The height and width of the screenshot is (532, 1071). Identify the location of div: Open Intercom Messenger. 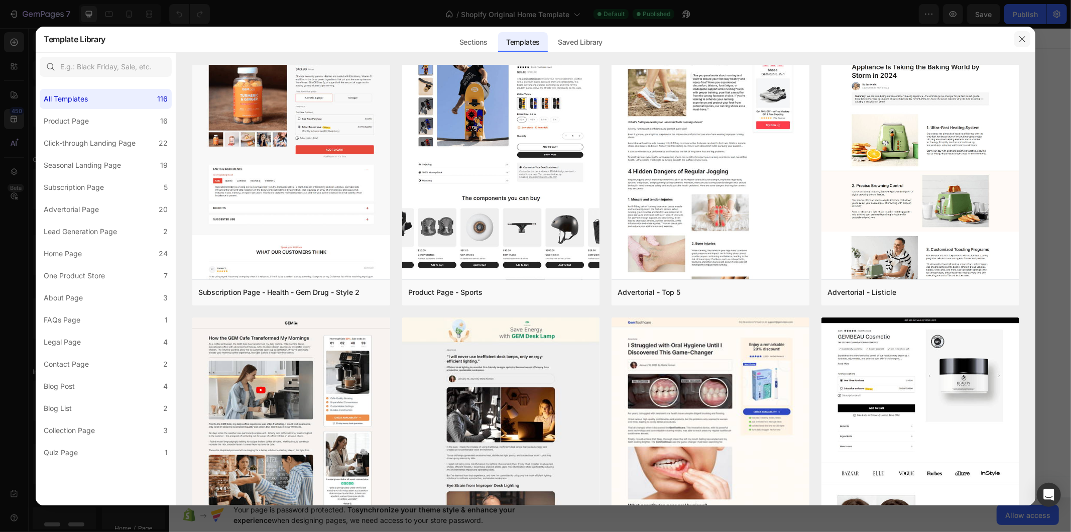
(1049, 495).